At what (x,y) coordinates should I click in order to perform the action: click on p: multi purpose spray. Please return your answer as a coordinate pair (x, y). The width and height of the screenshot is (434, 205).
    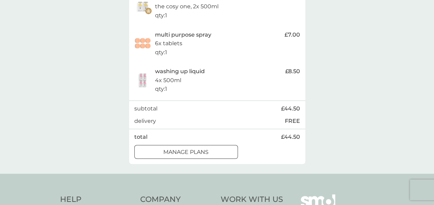
    Looking at the image, I should click on (183, 35).